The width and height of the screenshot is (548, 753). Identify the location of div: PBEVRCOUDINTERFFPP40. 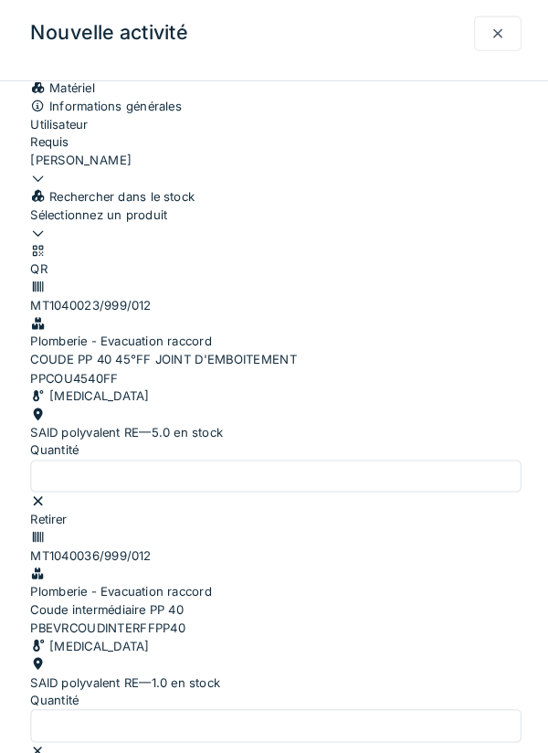
(274, 619).